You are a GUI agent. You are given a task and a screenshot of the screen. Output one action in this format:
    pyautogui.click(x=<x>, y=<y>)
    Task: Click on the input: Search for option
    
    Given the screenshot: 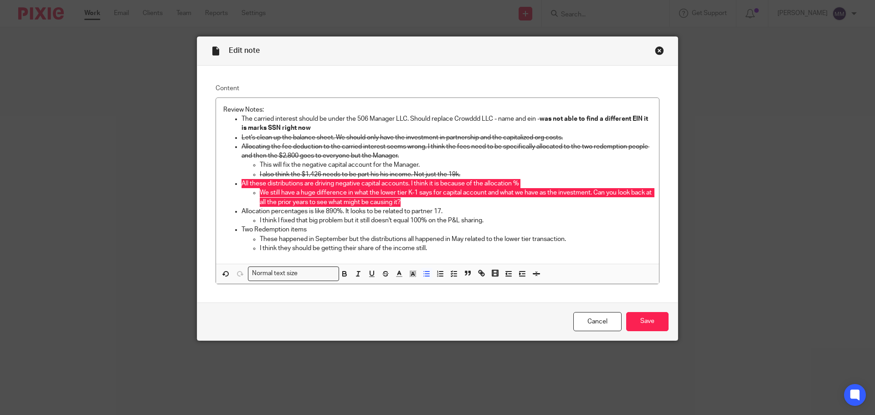 What is the action you would take?
    pyautogui.click(x=317, y=273)
    